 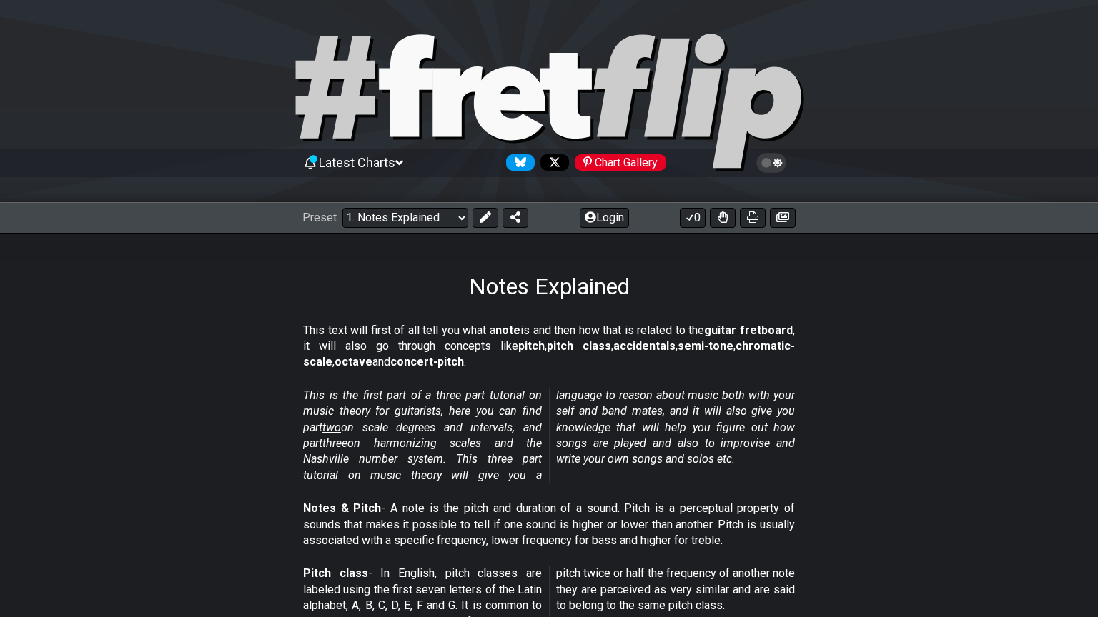 I want to click on div: Chart Gallery, so click(x=620, y=162).